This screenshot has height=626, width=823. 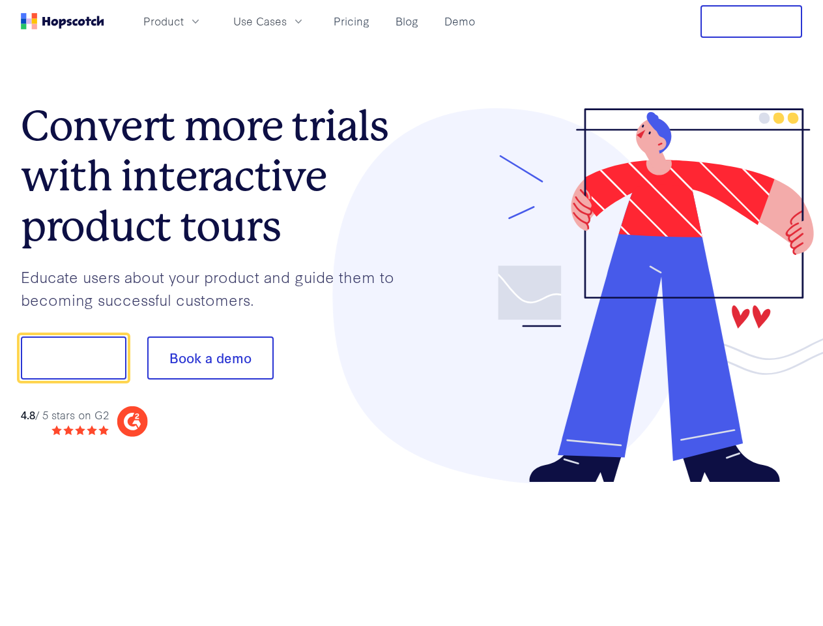 I want to click on button: Show me!, so click(x=74, y=358).